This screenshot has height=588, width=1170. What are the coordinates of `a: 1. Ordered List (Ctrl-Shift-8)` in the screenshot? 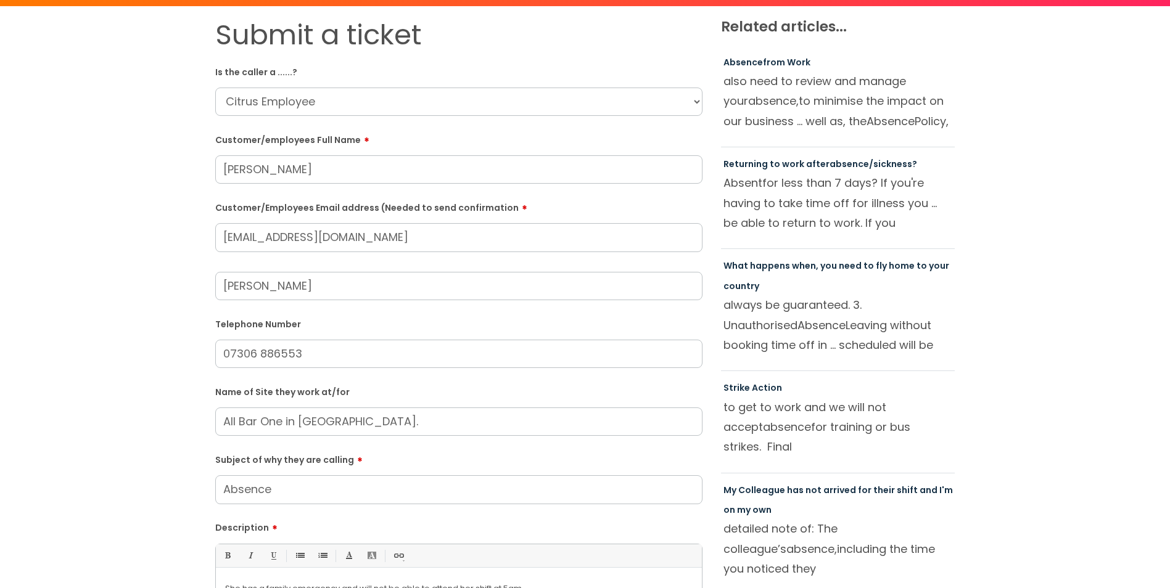 It's located at (322, 556).